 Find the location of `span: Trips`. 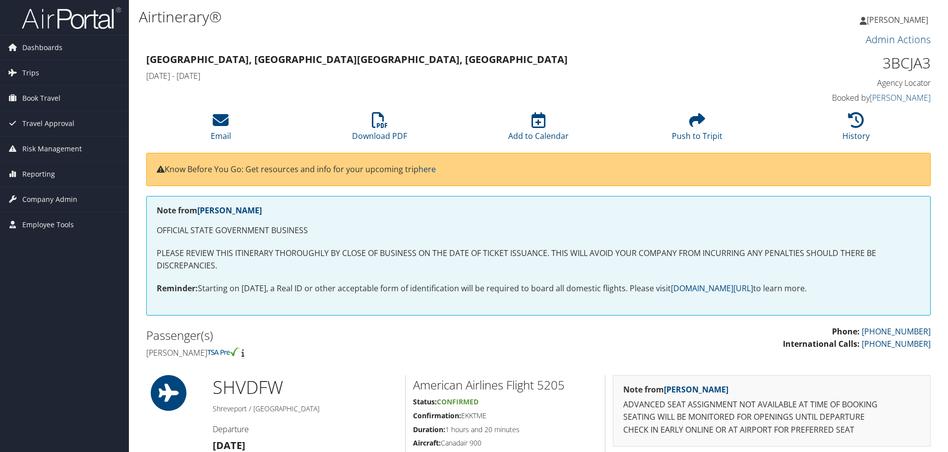

span: Trips is located at coordinates (31, 73).